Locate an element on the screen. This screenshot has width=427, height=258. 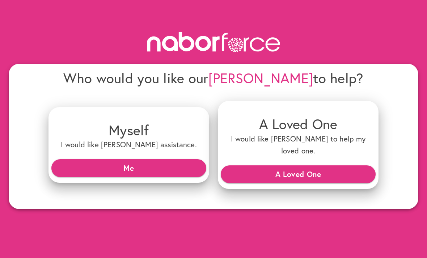
span: Me is located at coordinates (129, 168).